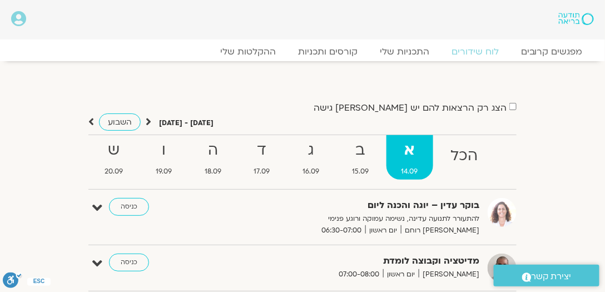  I want to click on span: 07:00-08:00, so click(359, 274).